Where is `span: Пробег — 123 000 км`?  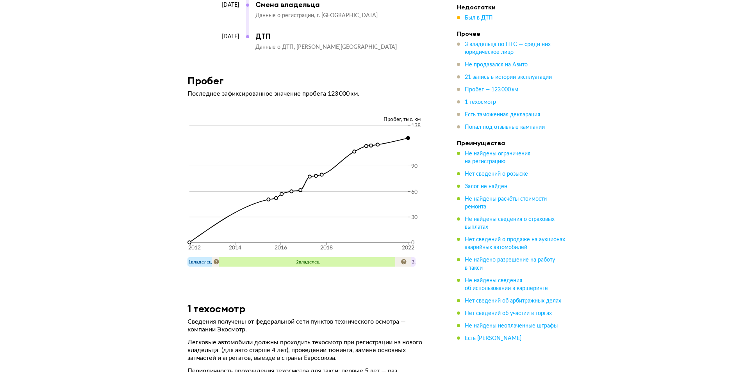 span: Пробег — 123 000 км is located at coordinates (491, 90).